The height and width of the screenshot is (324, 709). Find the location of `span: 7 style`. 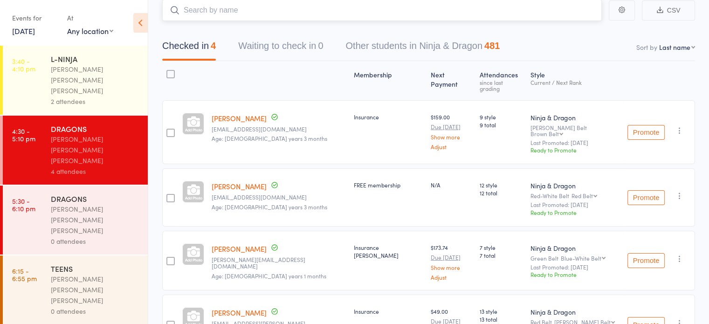

span: 7 style is located at coordinates (501, 247).